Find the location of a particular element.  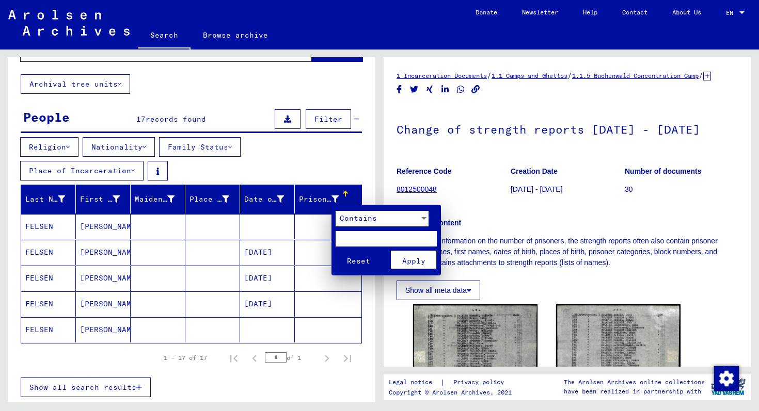

img: Change consent is located at coordinates (726, 379).